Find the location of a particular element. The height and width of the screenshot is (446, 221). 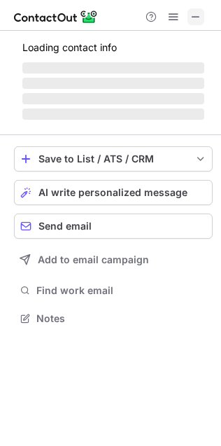

span: Add to email campaign is located at coordinates (93, 260).